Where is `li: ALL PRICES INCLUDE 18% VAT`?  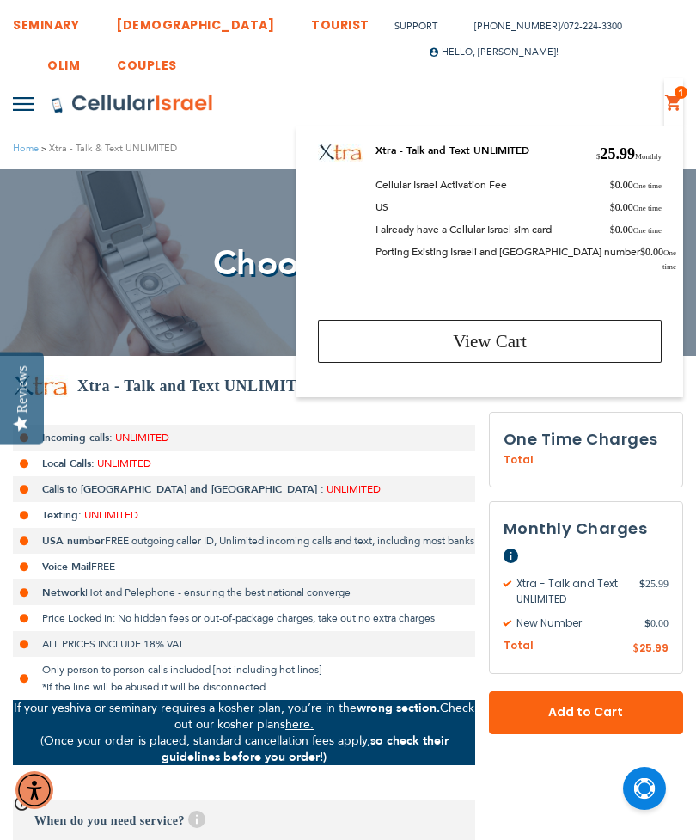 li: ALL PRICES INCLUDE 18% VAT is located at coordinates (244, 644).